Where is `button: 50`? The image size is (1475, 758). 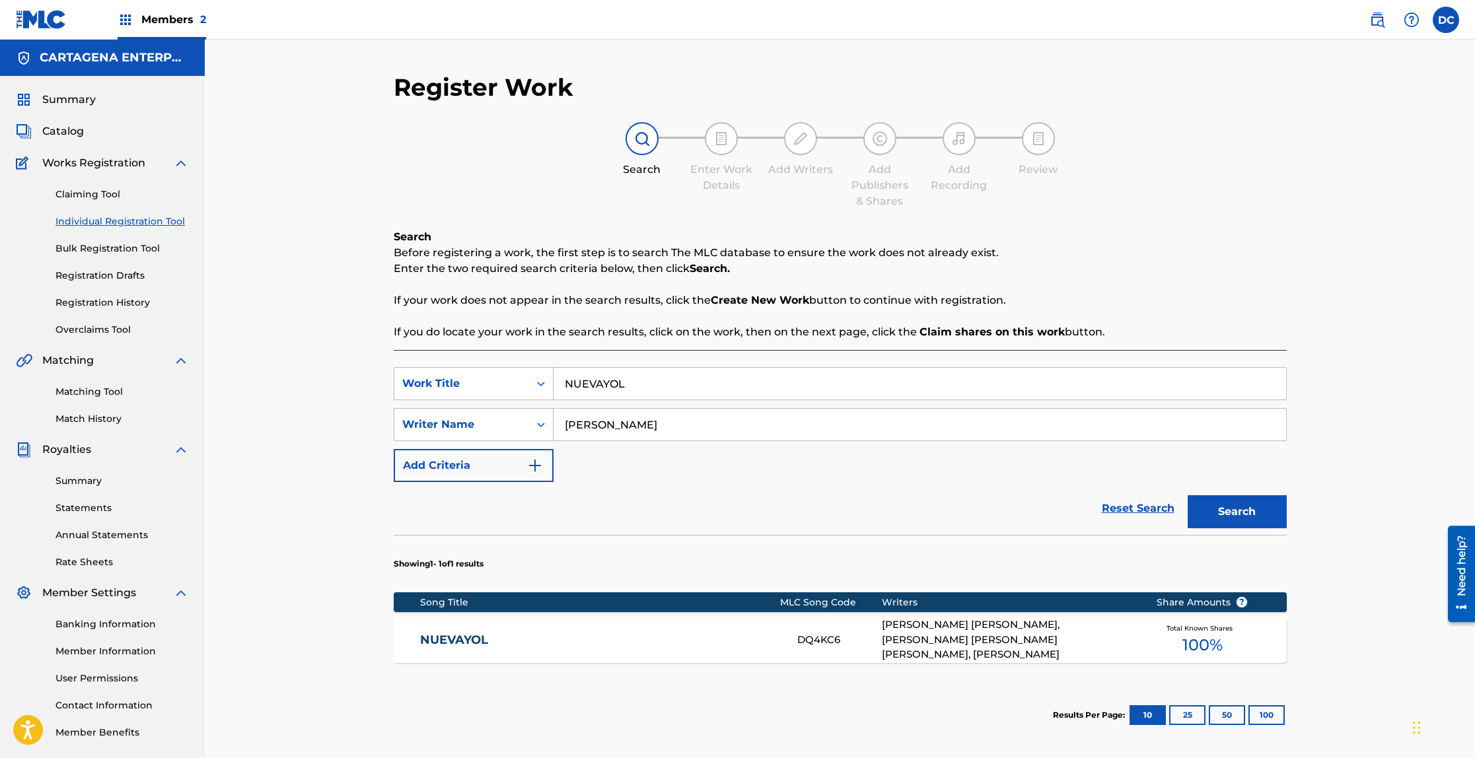 button: 50 is located at coordinates (1227, 715).